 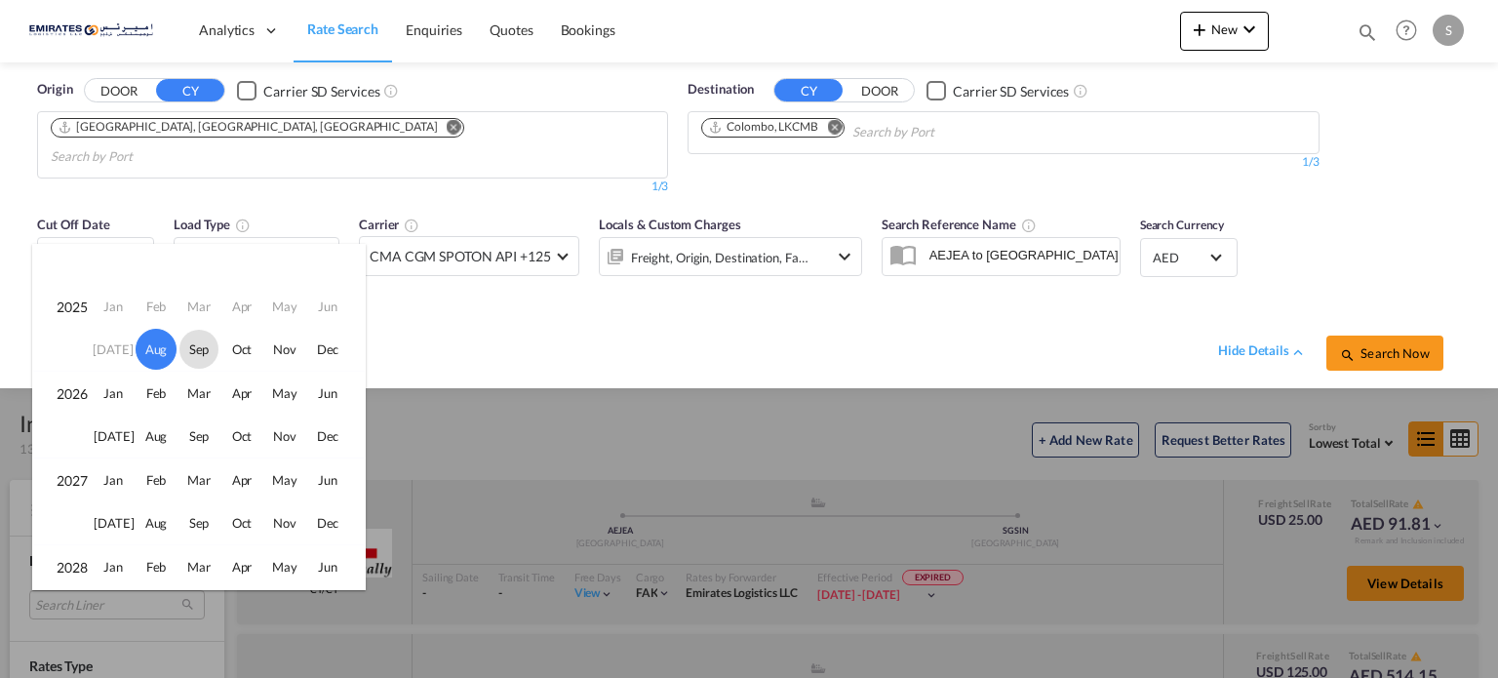 I want to click on td: June 2025, so click(x=336, y=306).